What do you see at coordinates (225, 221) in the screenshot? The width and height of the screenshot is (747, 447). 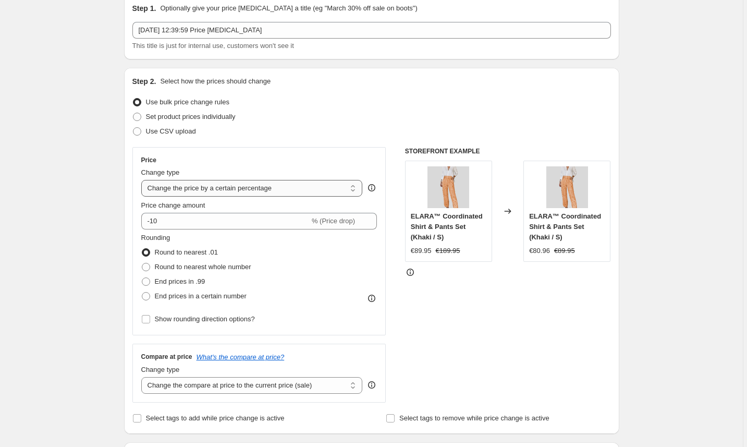 I see `input: -15` at bounding box center [225, 221].